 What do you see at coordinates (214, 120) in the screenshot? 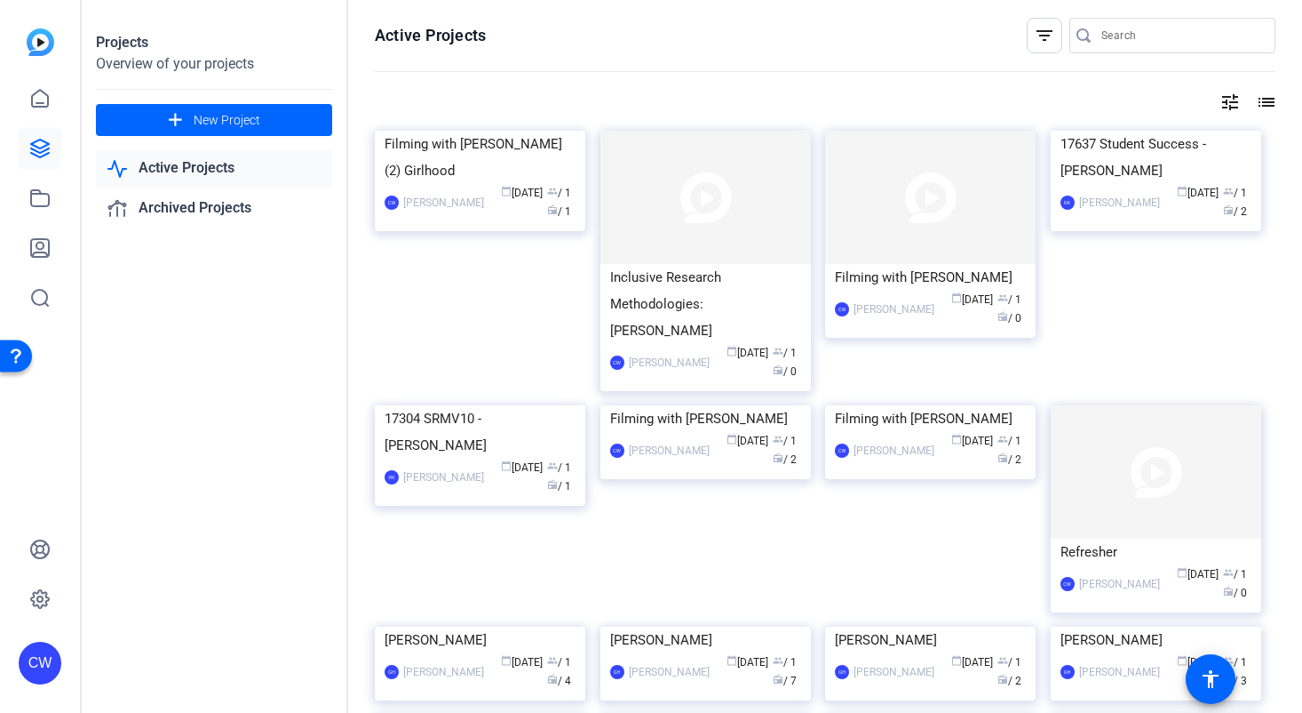
I see `button: New Project` at bounding box center [214, 120].